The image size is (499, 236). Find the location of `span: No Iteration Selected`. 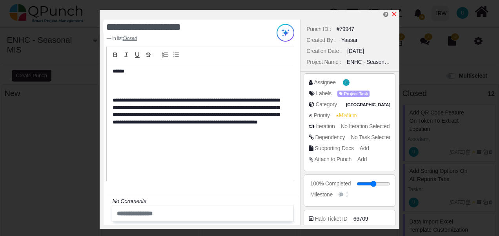

span: No Iteration Selected is located at coordinates (365, 126).